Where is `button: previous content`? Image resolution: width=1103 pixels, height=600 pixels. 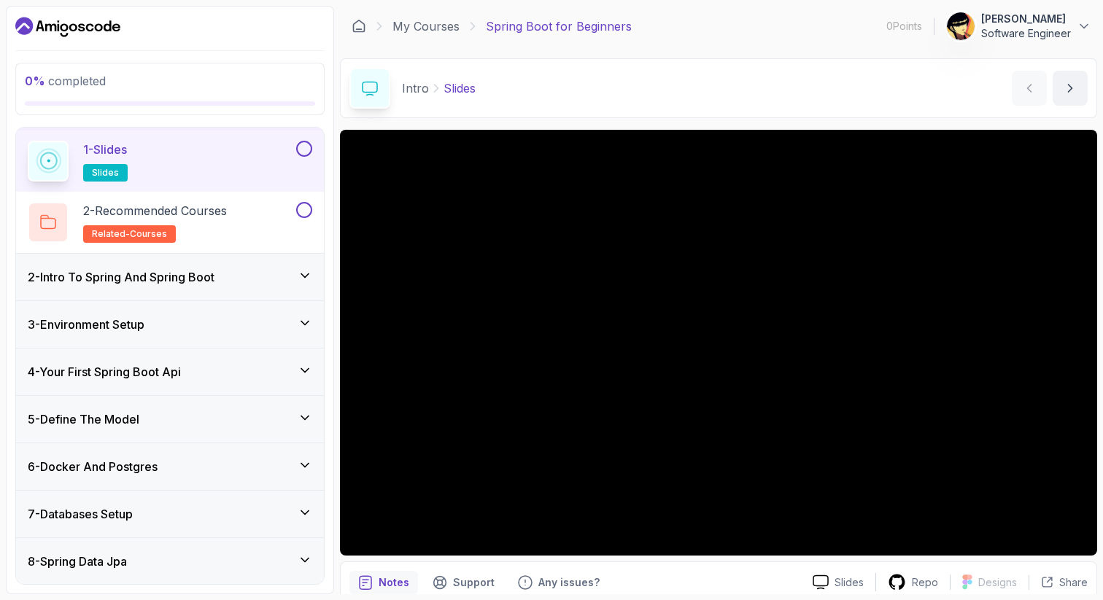
button: previous content is located at coordinates (1029, 88).